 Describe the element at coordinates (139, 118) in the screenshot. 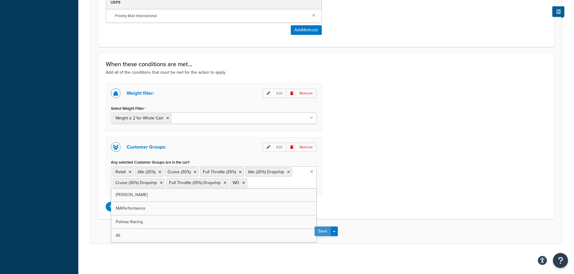

I see `span: Weight ≥ 2 for Whole Cart` at that location.